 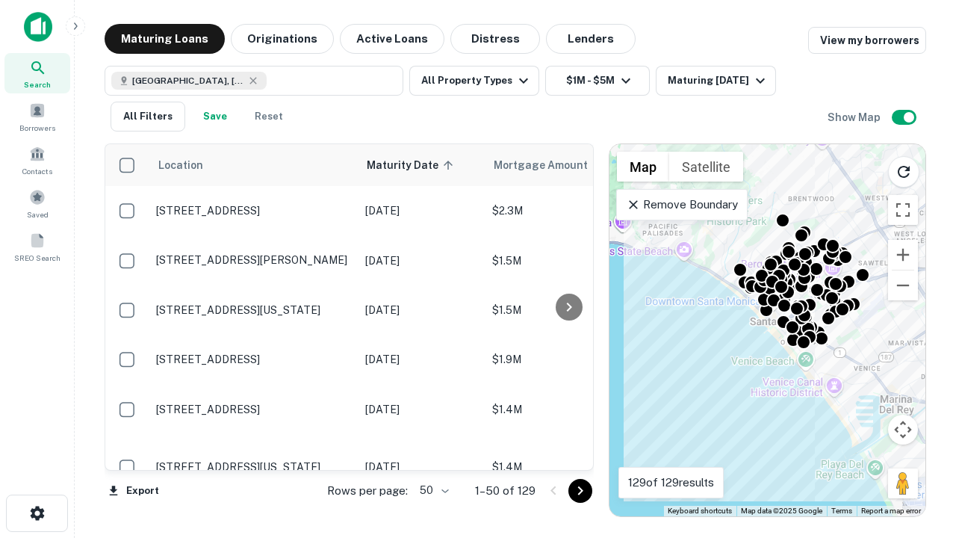 What do you see at coordinates (433, 490) in the screenshot?
I see `div: 50` at bounding box center [433, 490].